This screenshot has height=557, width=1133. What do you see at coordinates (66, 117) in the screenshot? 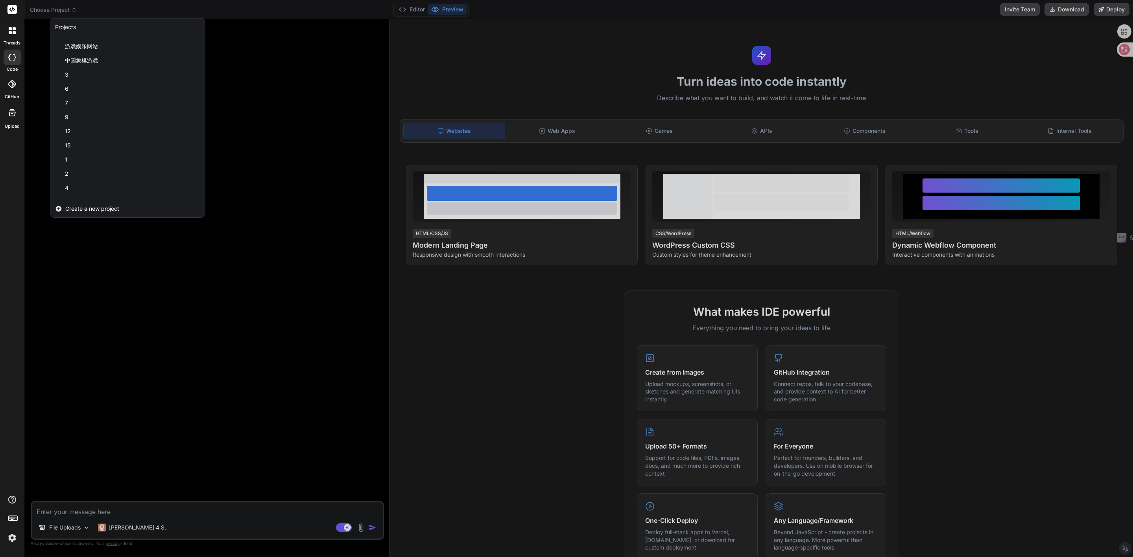
I see `span: 9` at bounding box center [66, 117].